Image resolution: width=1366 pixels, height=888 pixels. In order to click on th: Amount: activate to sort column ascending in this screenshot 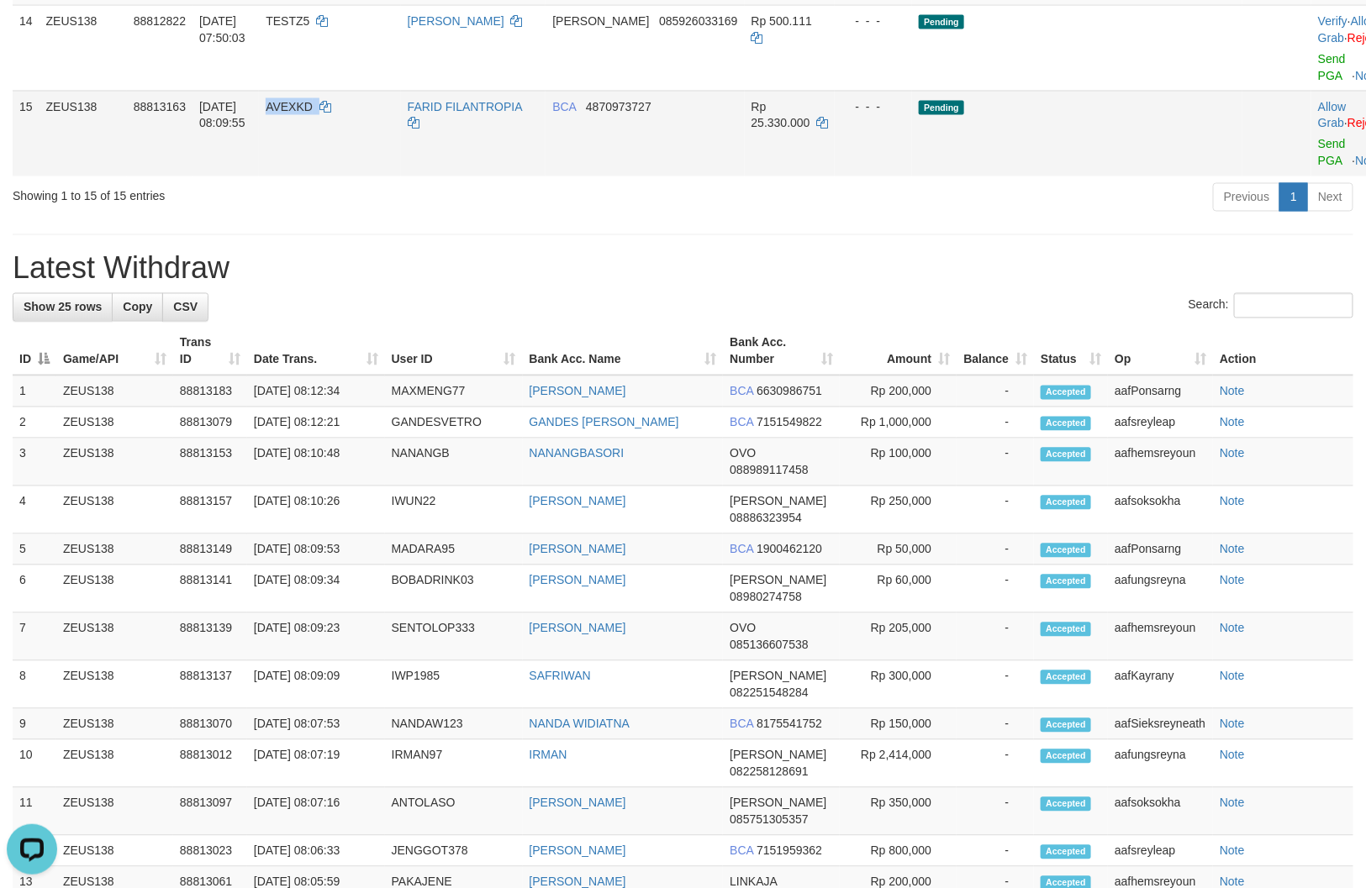, I will do `click(898, 351)`.